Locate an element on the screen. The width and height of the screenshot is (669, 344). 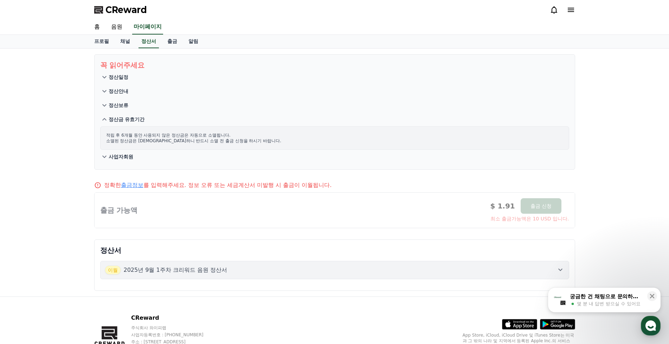
a: 출금정보 is located at coordinates (132, 185).